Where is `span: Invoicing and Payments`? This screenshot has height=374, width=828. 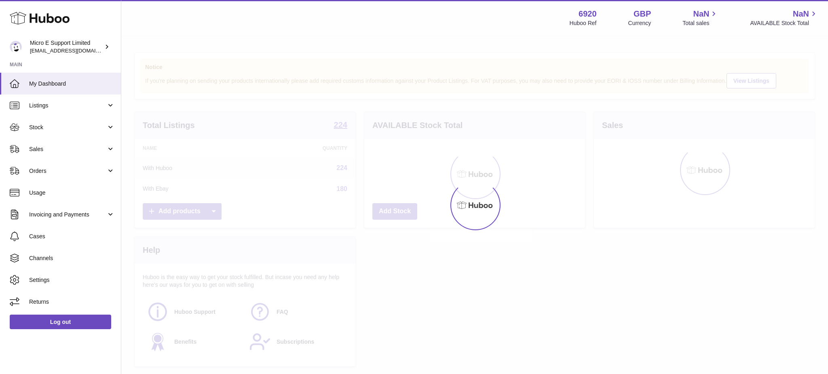
span: Invoicing and Payments is located at coordinates (67, 215).